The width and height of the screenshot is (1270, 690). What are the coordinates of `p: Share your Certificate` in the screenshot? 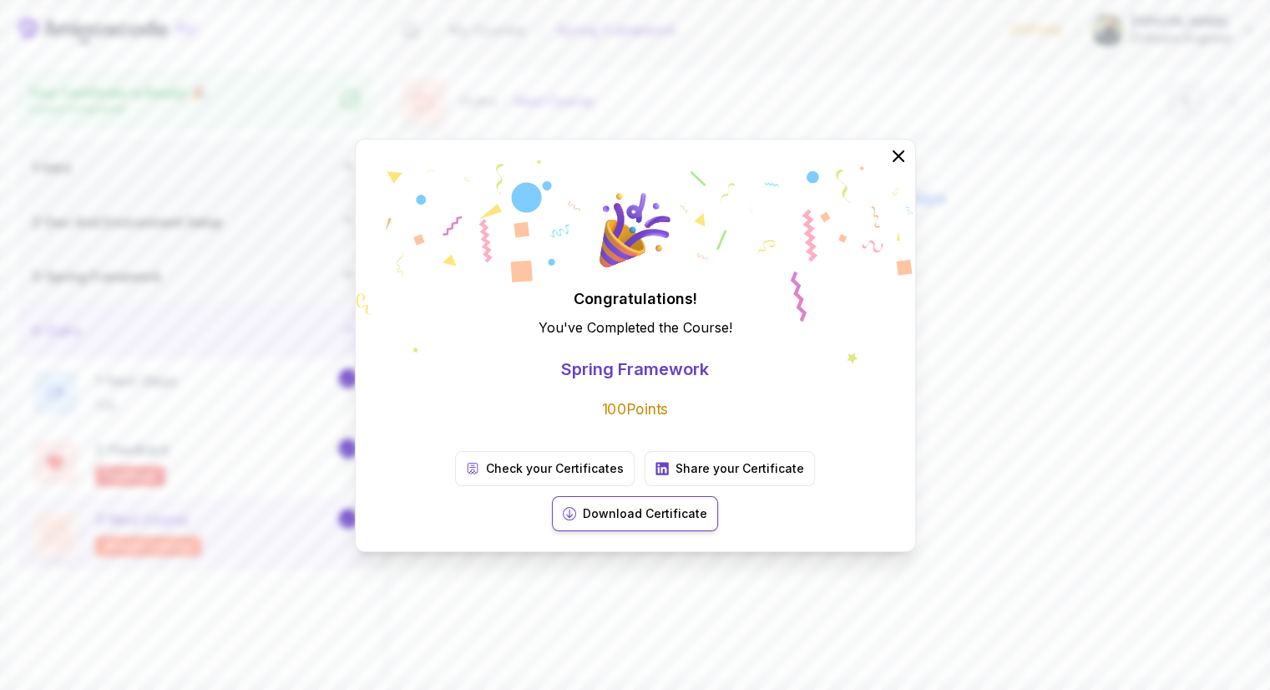 It's located at (740, 468).